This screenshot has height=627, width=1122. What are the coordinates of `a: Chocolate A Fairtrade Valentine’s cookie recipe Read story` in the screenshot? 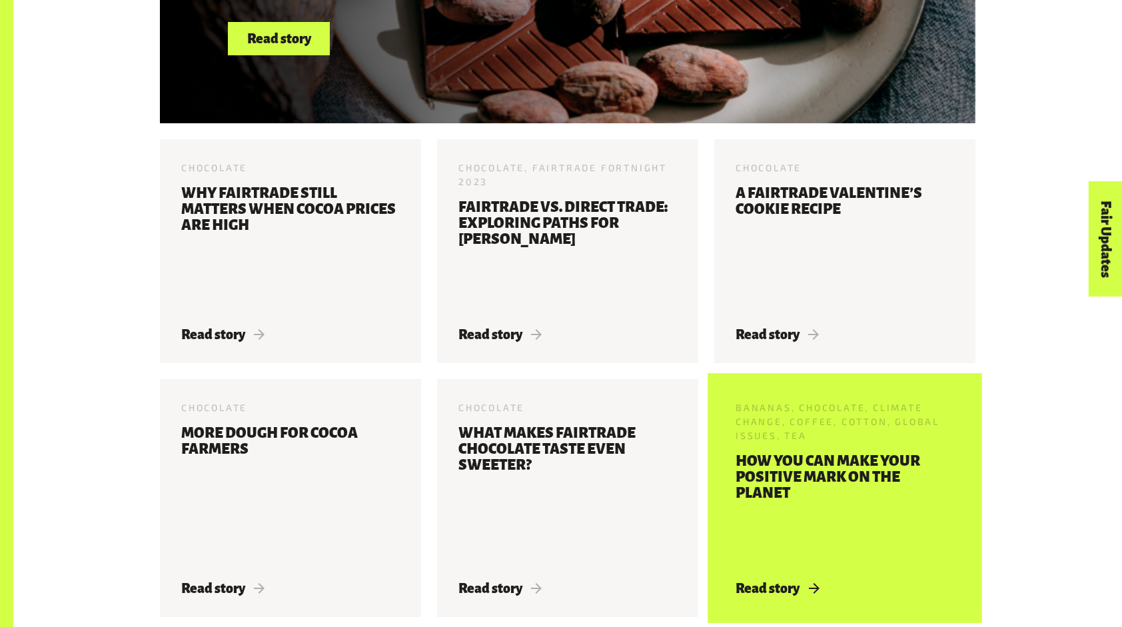 It's located at (845, 251).